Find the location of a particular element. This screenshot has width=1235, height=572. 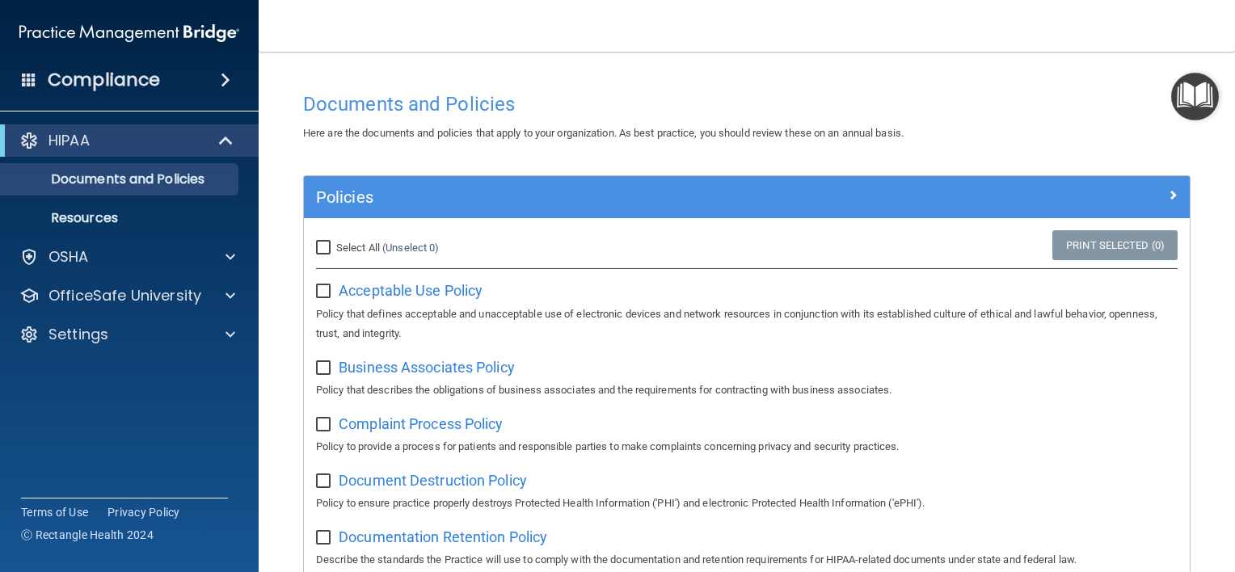

a: Policies is located at coordinates (747, 197).